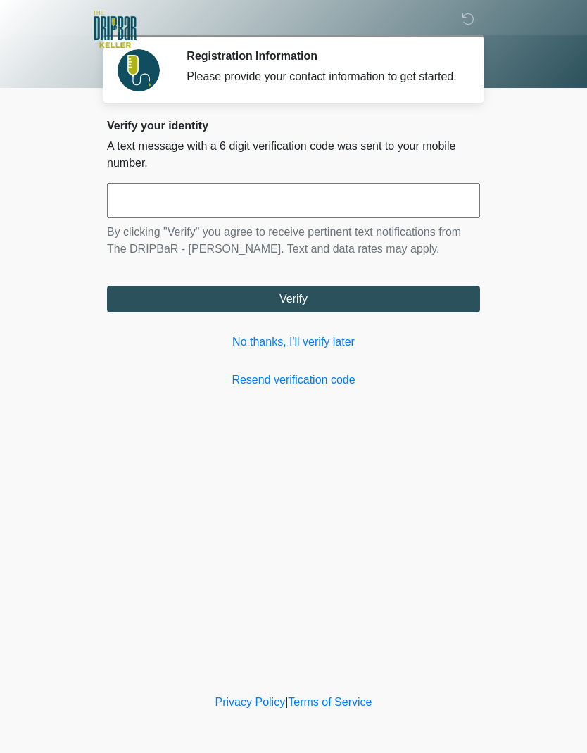 Image resolution: width=587 pixels, height=753 pixels. What do you see at coordinates (322, 77) in the screenshot?
I see `div: Please provide your contact information to get started.` at bounding box center [322, 77].